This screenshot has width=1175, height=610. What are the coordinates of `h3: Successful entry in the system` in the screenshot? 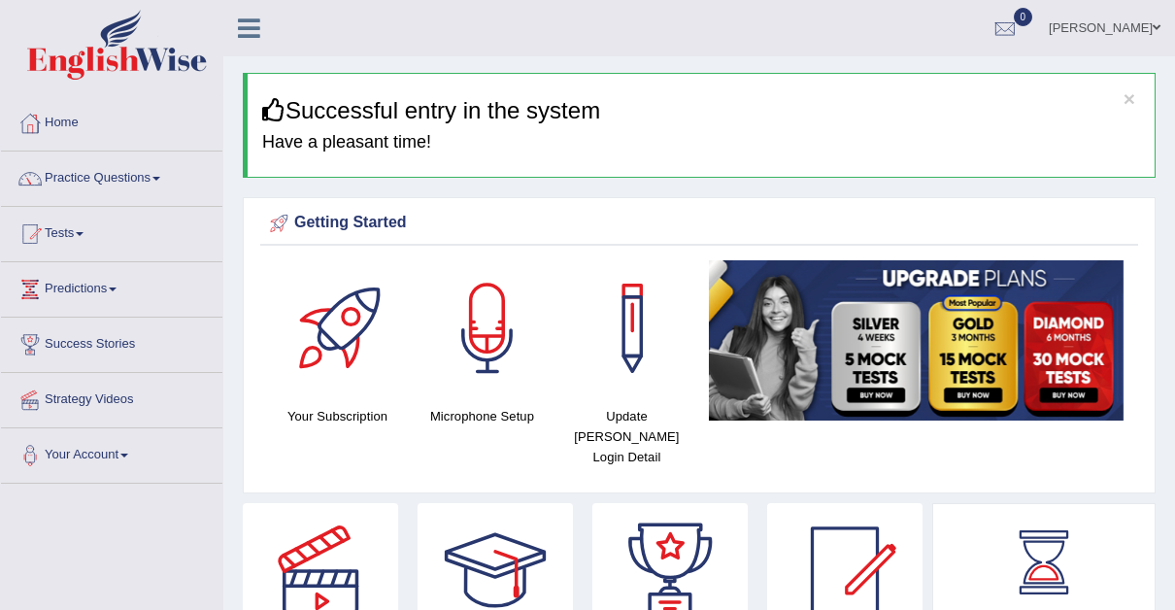 It's located at (701, 111).